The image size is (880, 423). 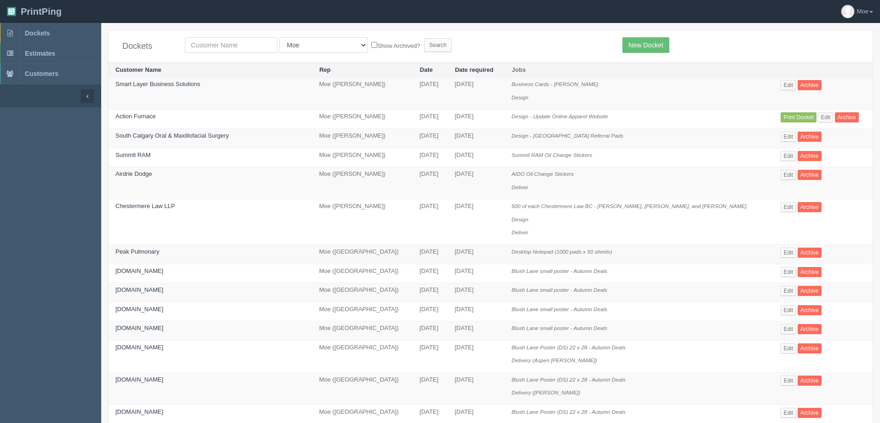 I want to click on input: Show Archived?, so click(x=374, y=45).